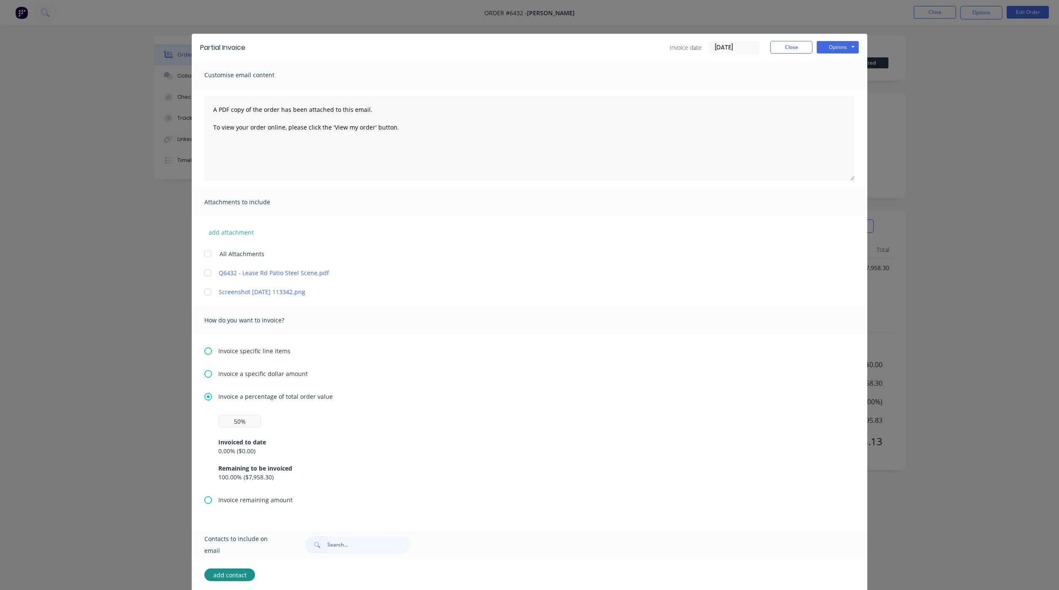 This screenshot has width=1059, height=590. What do you see at coordinates (251, 202) in the screenshot?
I see `span: Attachments to include` at bounding box center [251, 202].